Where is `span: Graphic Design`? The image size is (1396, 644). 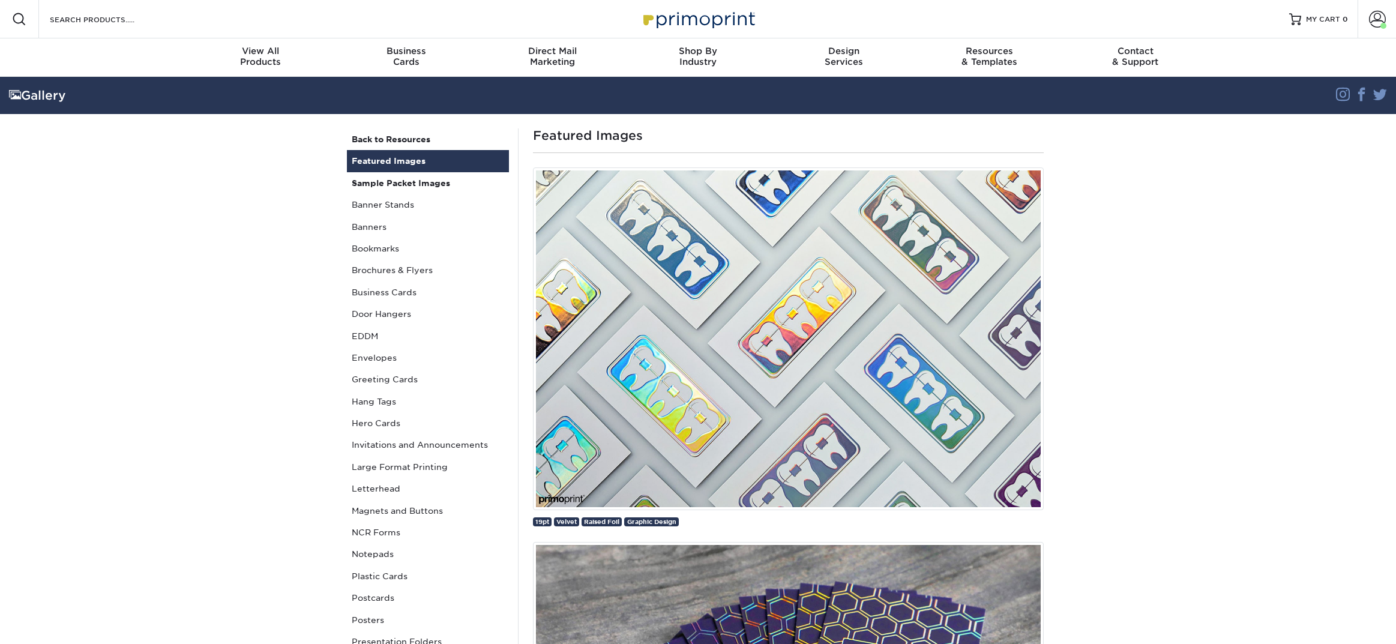 span: Graphic Design is located at coordinates (652, 521).